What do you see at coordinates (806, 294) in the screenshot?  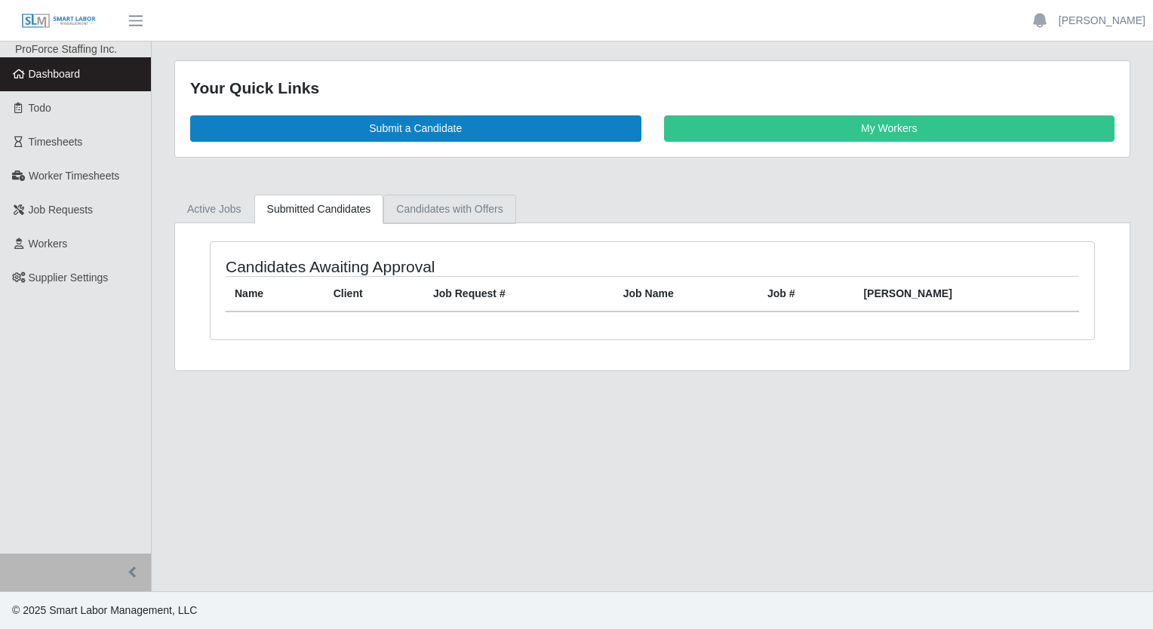 I see `th: Job #` at bounding box center [806, 294].